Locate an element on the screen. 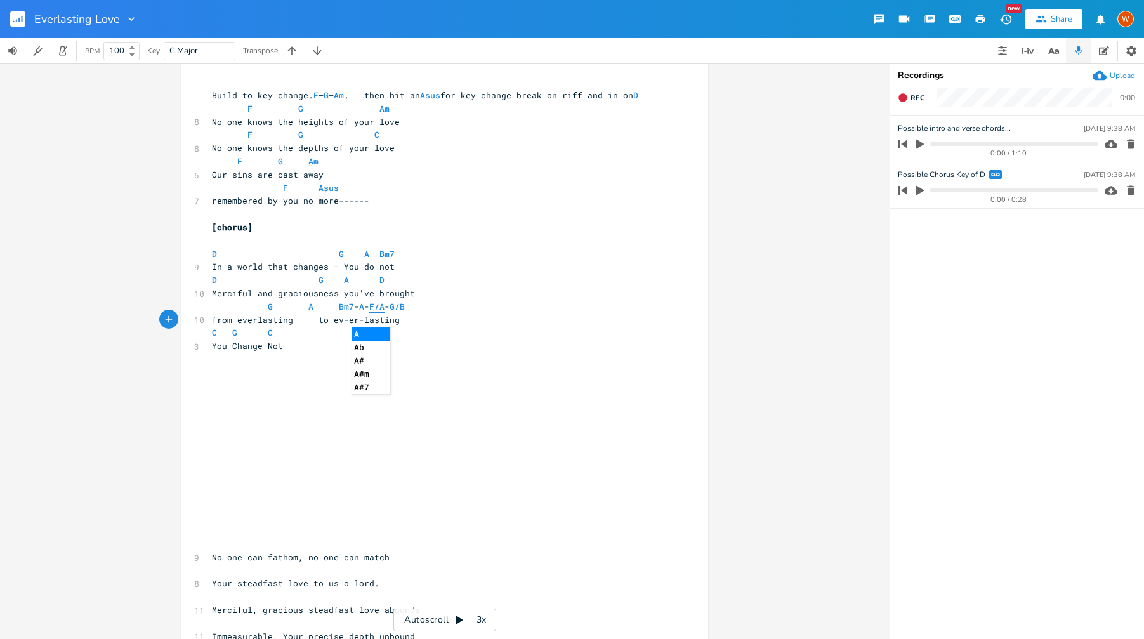 Image resolution: width=1144 pixels, height=639 pixels. button: W is located at coordinates (1125, 19).